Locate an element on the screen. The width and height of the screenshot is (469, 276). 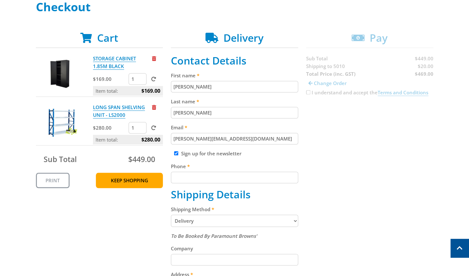
label: Phone is located at coordinates (234, 166).